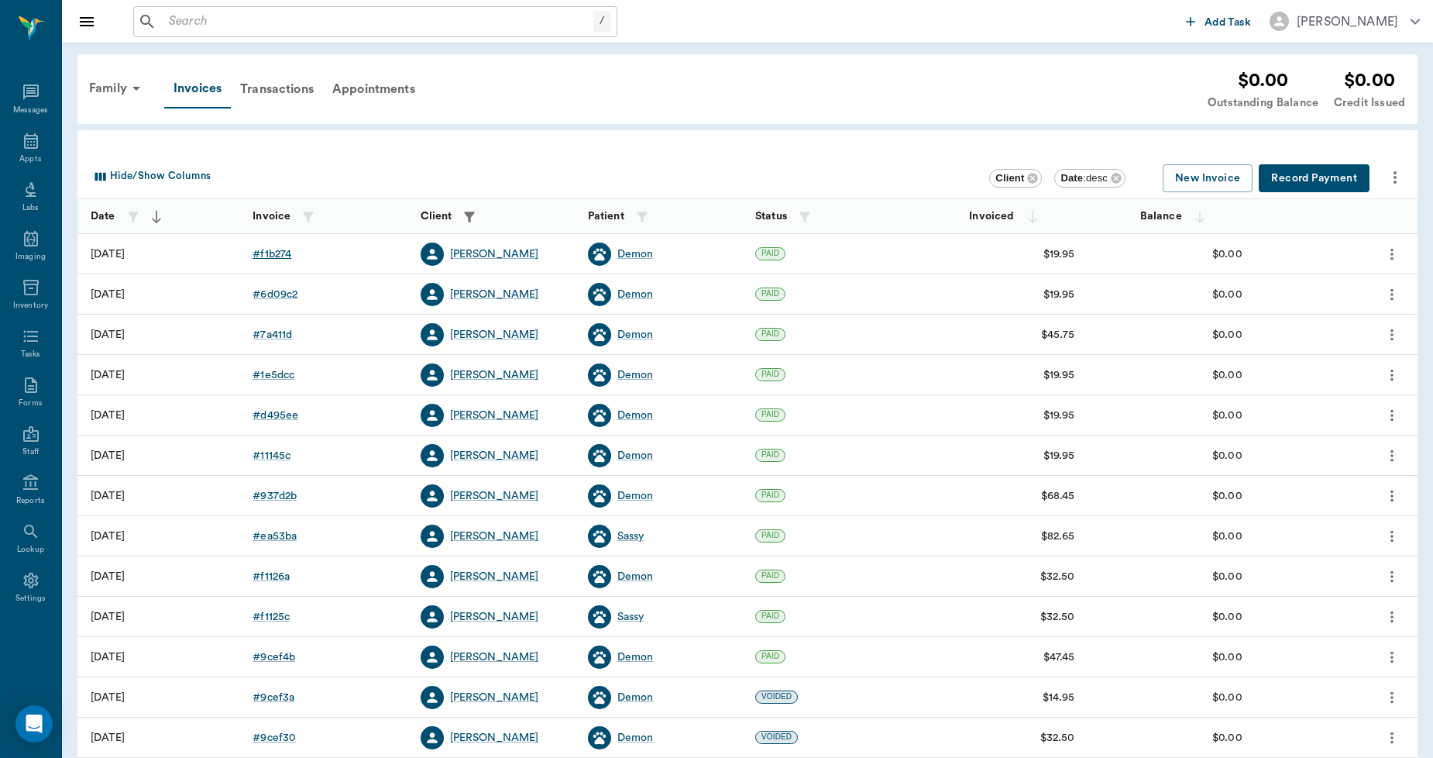  I want to click on a: Appointments, so click(373, 89).